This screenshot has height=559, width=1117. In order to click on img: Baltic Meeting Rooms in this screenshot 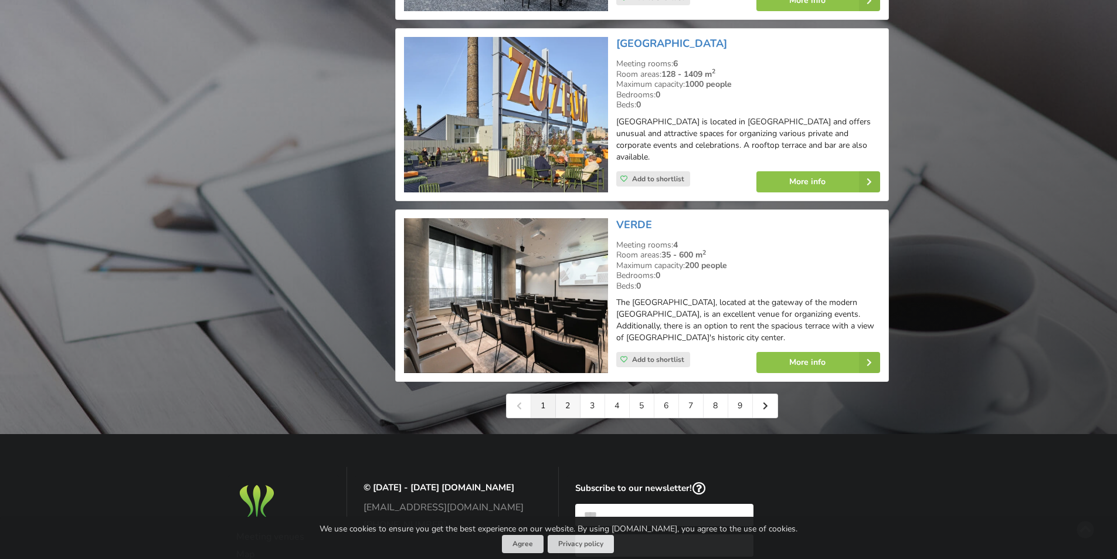, I will do `click(257, 501)`.